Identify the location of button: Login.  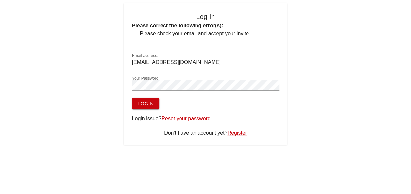
(145, 104).